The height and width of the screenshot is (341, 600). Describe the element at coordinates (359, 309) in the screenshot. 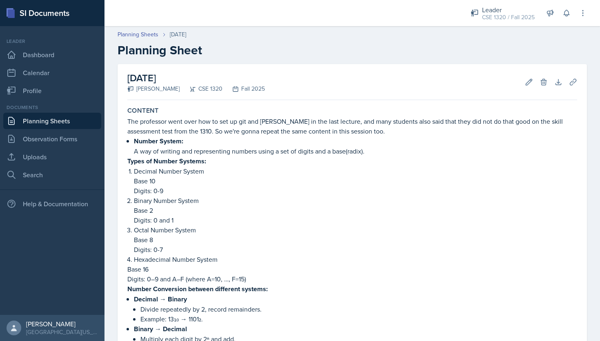

I see `p: Divide repeatedly by 2, record remainders.` at that location.